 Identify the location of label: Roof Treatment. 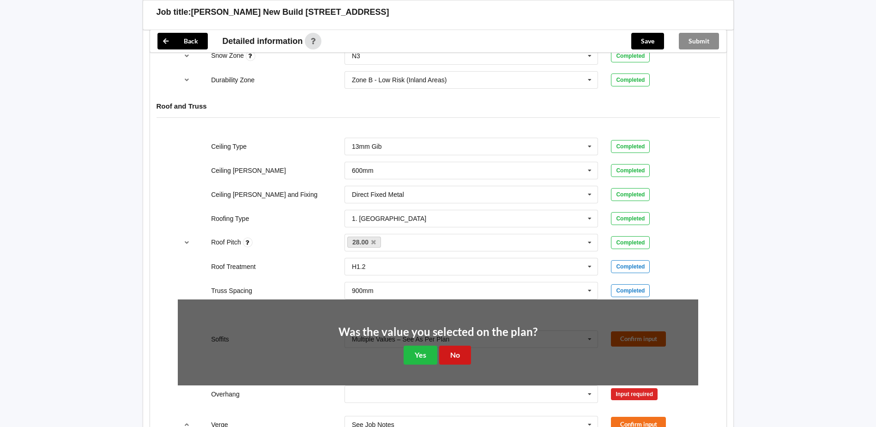
(233, 267).